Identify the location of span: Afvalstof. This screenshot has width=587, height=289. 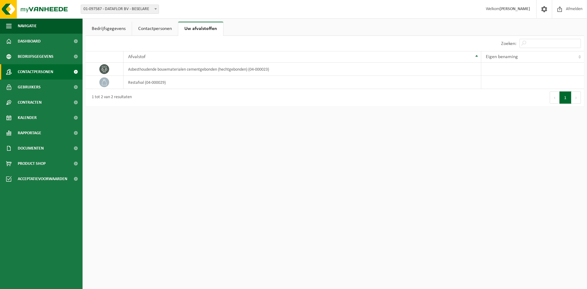
(137, 57).